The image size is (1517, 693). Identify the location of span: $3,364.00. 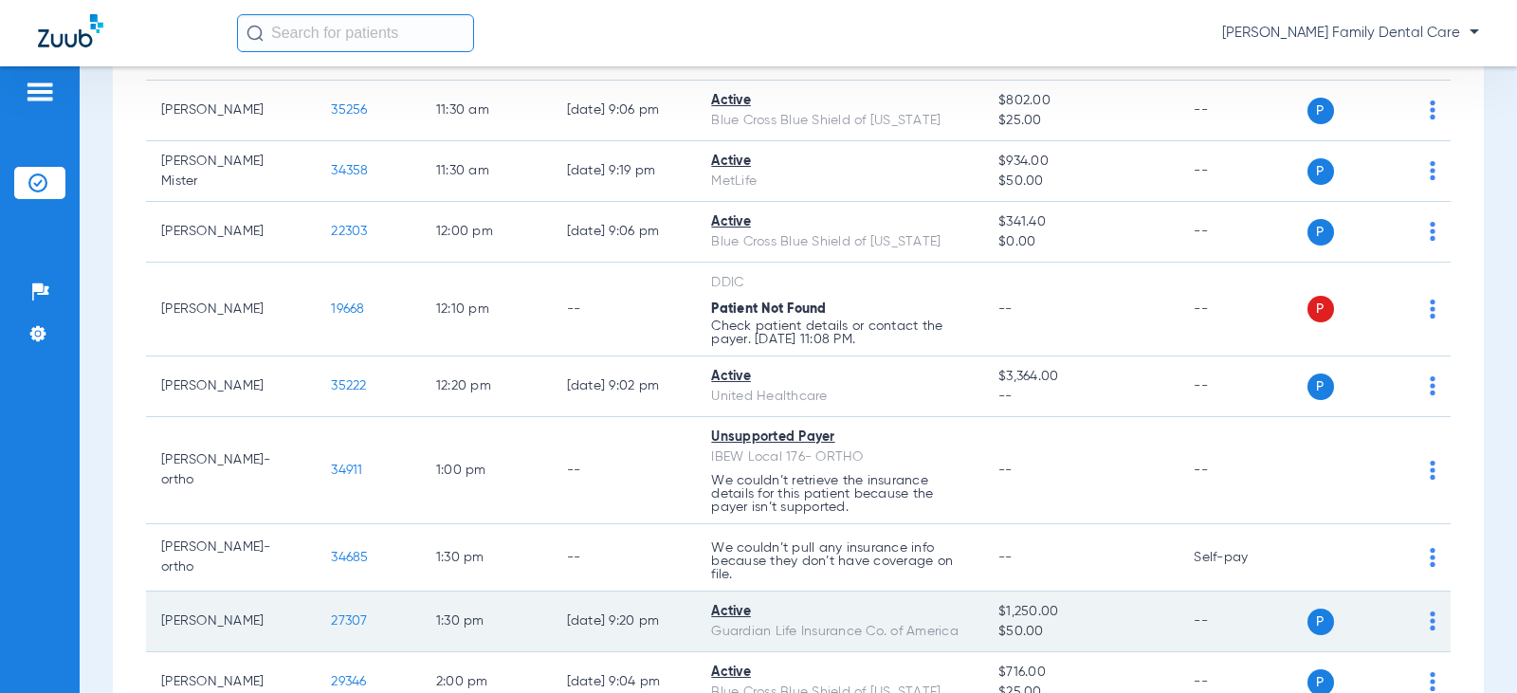
(1081, 376).